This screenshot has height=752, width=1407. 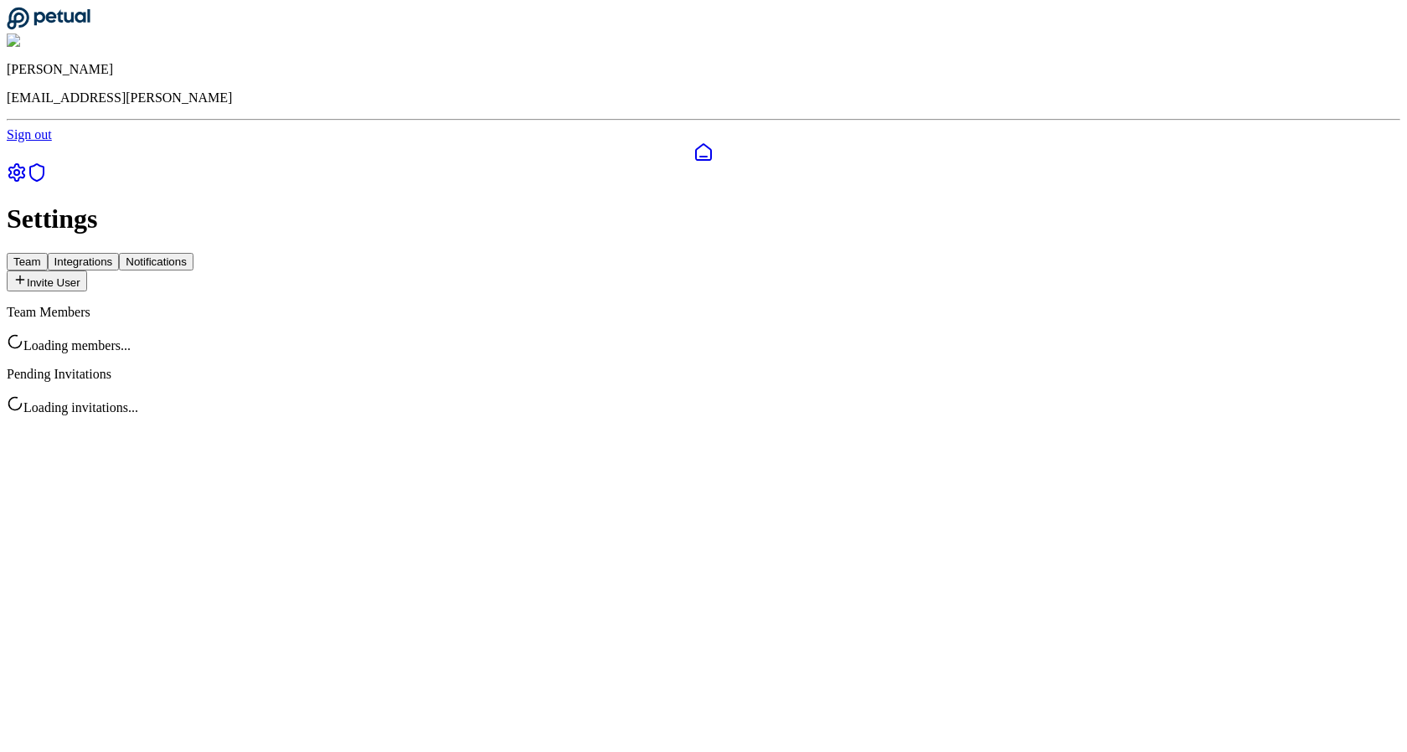 I want to click on p: Loading members..., so click(x=703, y=343).